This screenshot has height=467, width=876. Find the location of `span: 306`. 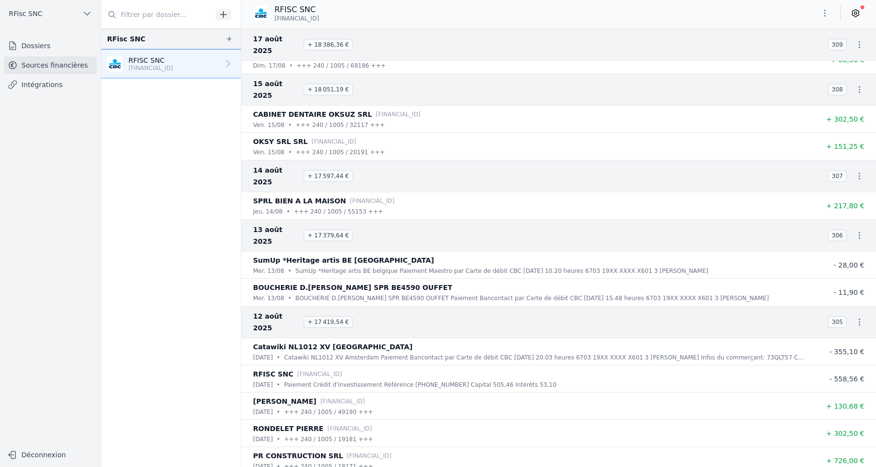

span: 306 is located at coordinates (837, 235).